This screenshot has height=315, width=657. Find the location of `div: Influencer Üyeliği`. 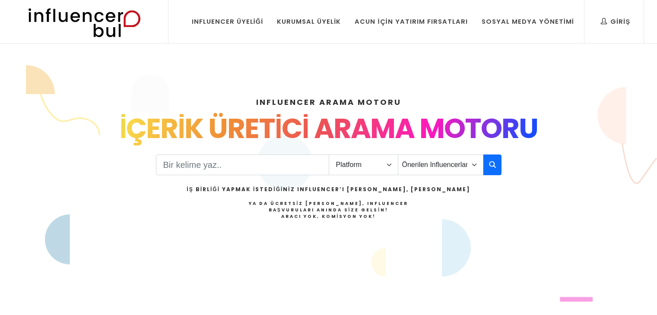

div: Influencer Üyeliği is located at coordinates (228, 22).